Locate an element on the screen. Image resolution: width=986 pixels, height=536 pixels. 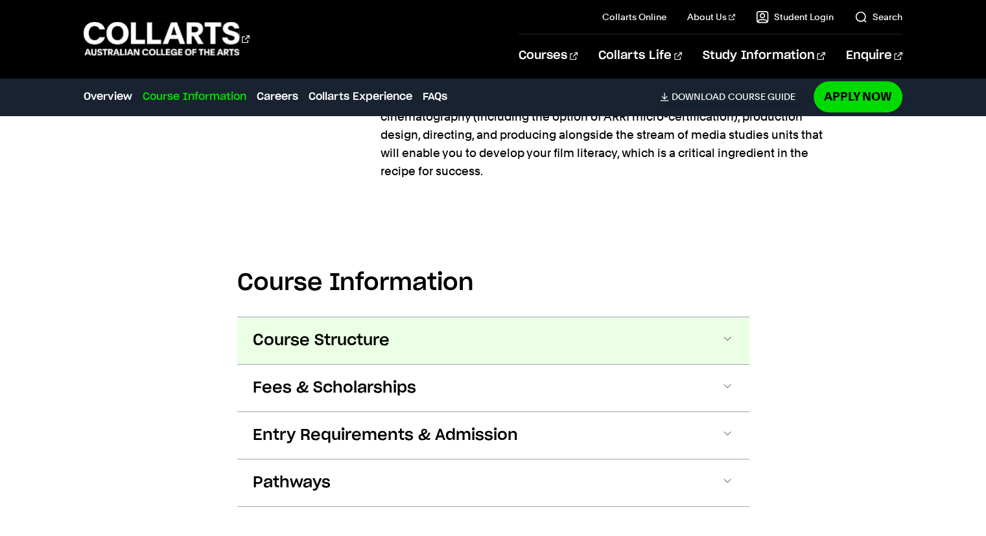
a: Courses is located at coordinates (548, 56).